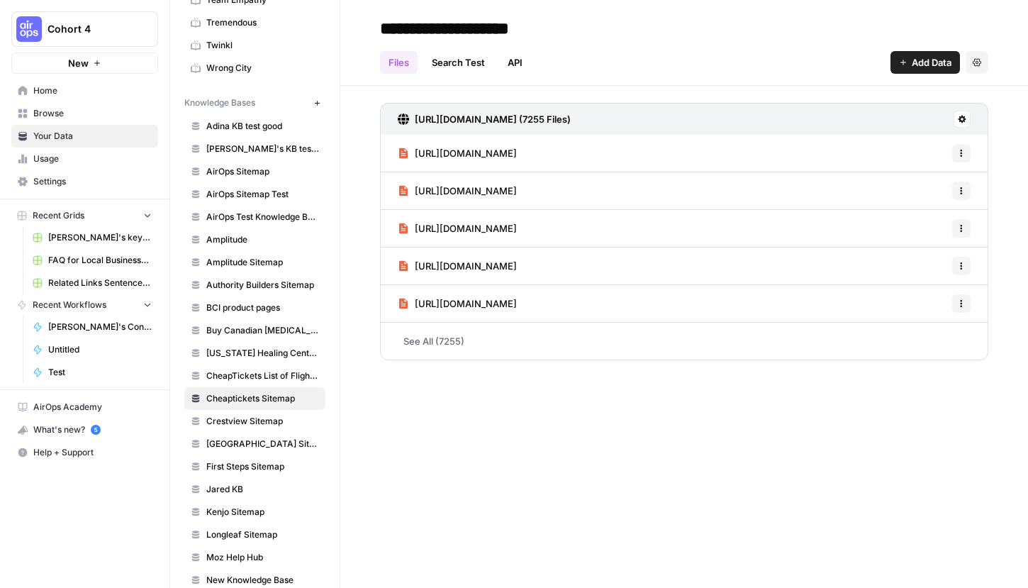 This screenshot has width=1028, height=588. Describe the element at coordinates (254, 512) in the screenshot. I see `a: Kenjo Sitemap` at that location.